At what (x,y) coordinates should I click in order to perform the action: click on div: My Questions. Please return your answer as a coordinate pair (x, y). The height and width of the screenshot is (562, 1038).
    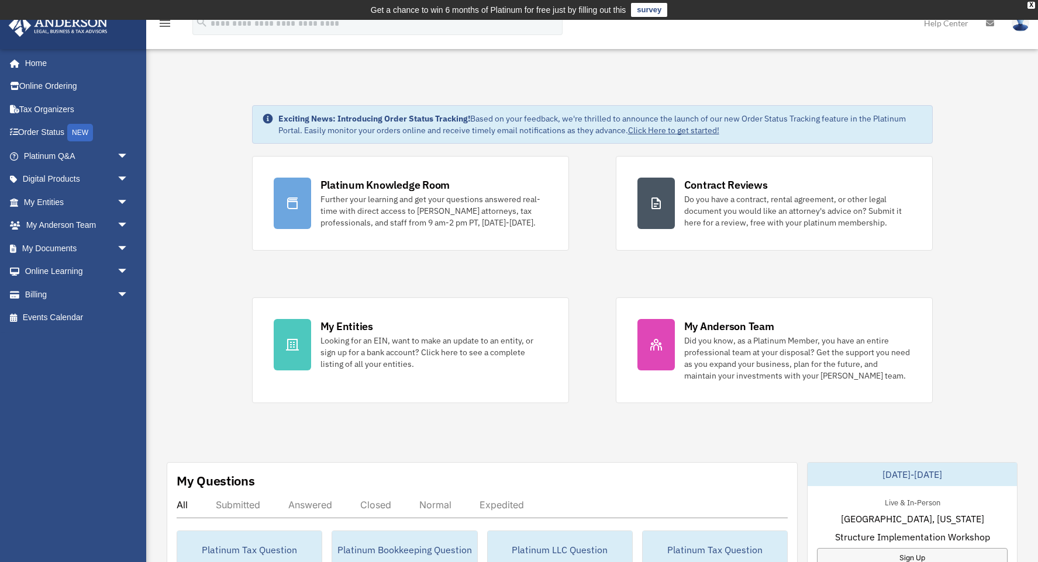
    Looking at the image, I should click on (216, 481).